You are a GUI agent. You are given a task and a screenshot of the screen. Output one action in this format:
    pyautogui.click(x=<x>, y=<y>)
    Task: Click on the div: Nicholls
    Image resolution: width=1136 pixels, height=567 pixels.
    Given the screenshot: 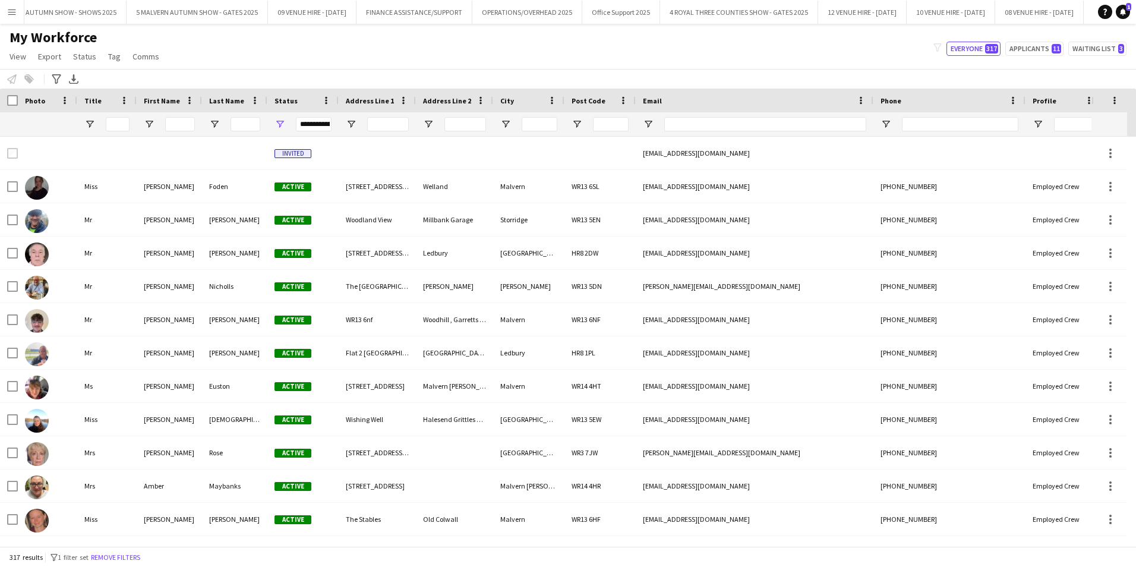 What is the action you would take?
    pyautogui.click(x=235, y=286)
    